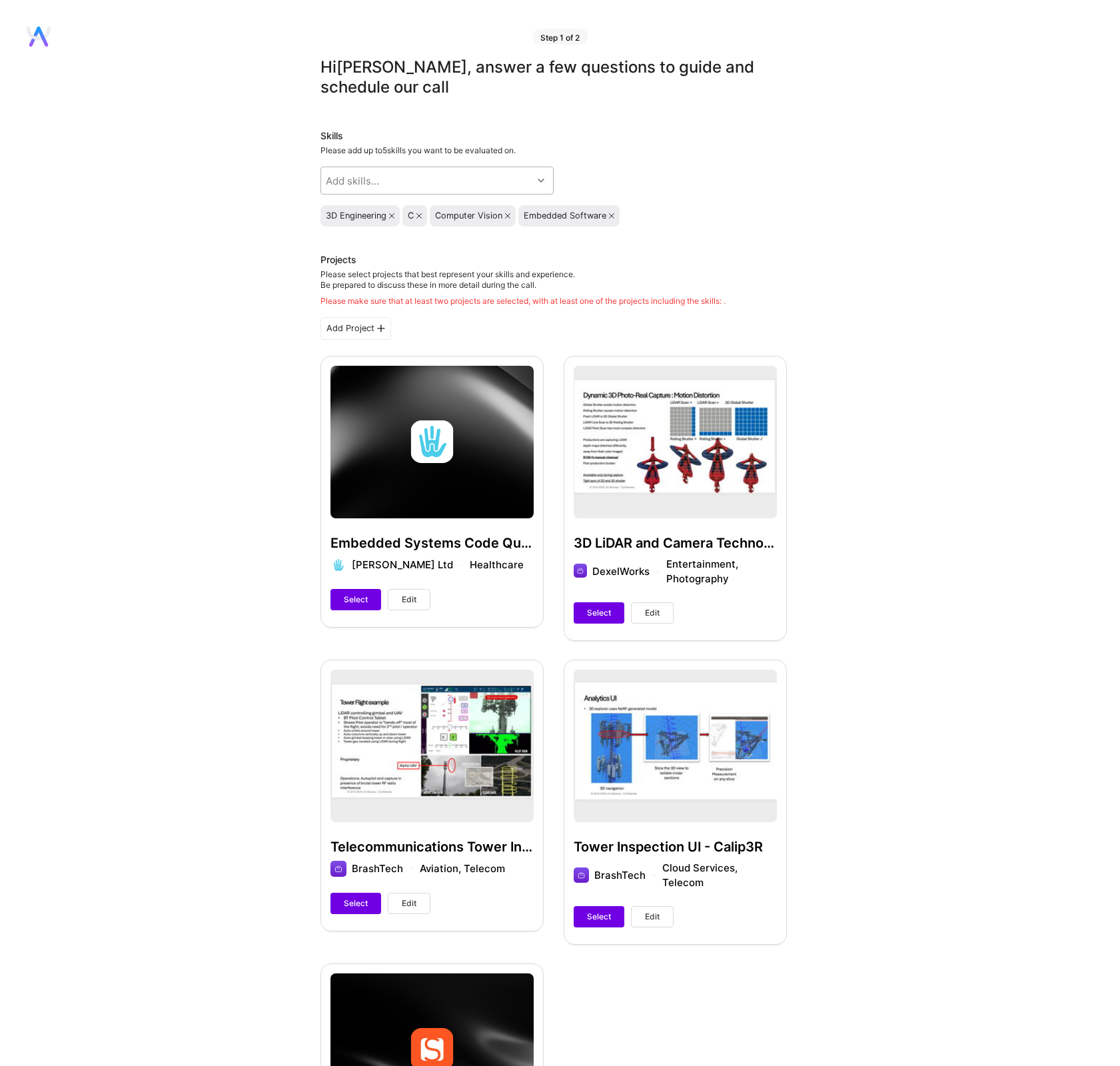  I want to click on div: Please make sure that at least two projects are selected, with at least one of the projects inclu..., so click(523, 301).